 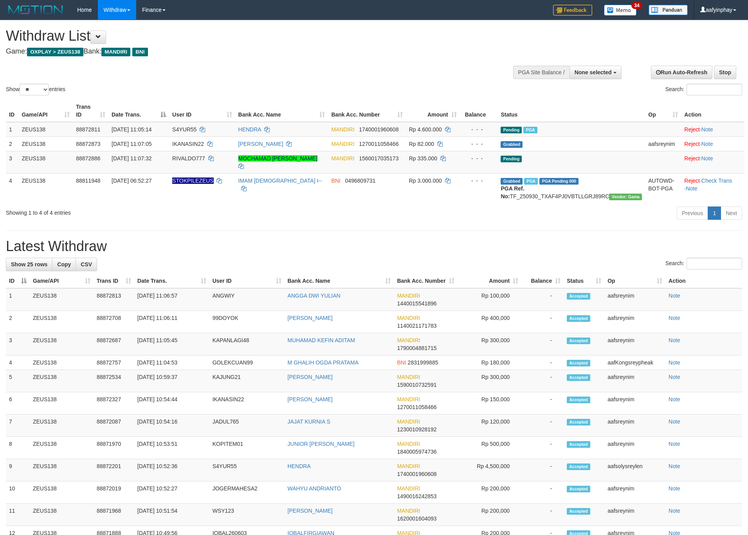 I want to click on td: 88872813, so click(x=114, y=300).